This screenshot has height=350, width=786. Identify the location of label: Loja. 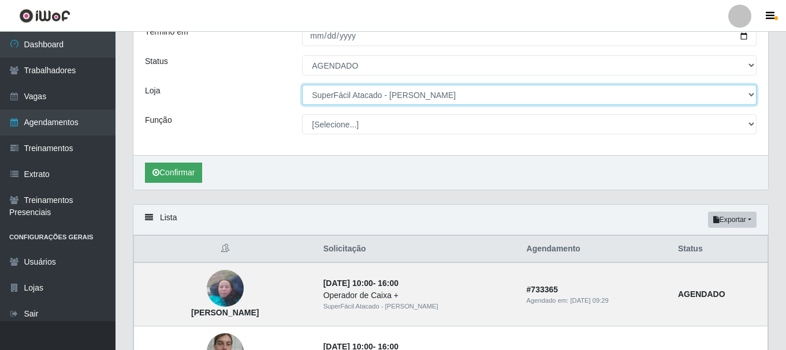
(152, 91).